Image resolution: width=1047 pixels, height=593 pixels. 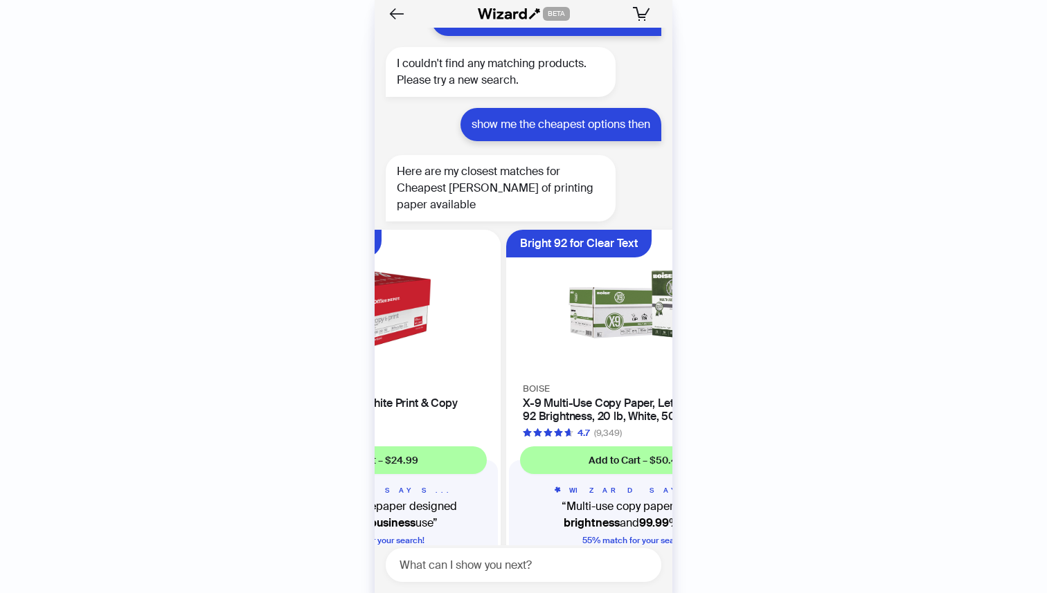 What do you see at coordinates (556, 433) in the screenshot?
I see `div: 4.7 out of 5 stars` at bounding box center [556, 433].